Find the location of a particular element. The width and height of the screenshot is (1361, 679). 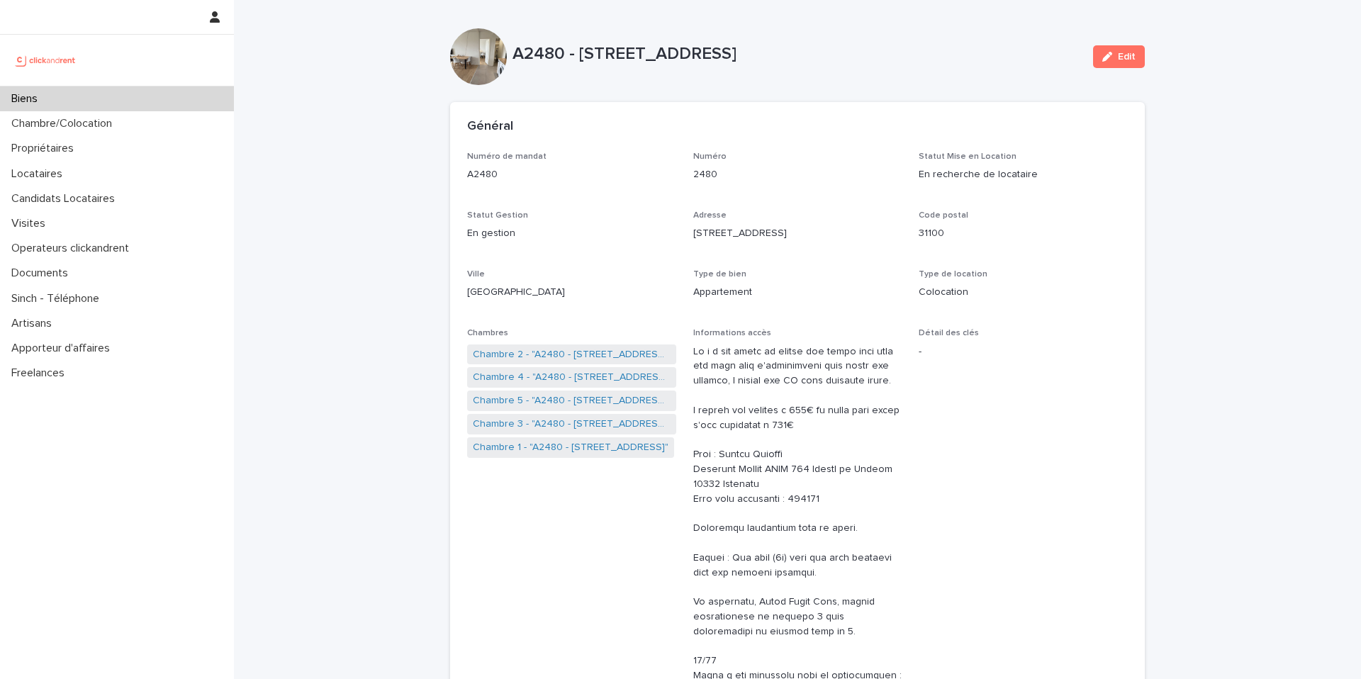

h2: Général is located at coordinates (490, 127).